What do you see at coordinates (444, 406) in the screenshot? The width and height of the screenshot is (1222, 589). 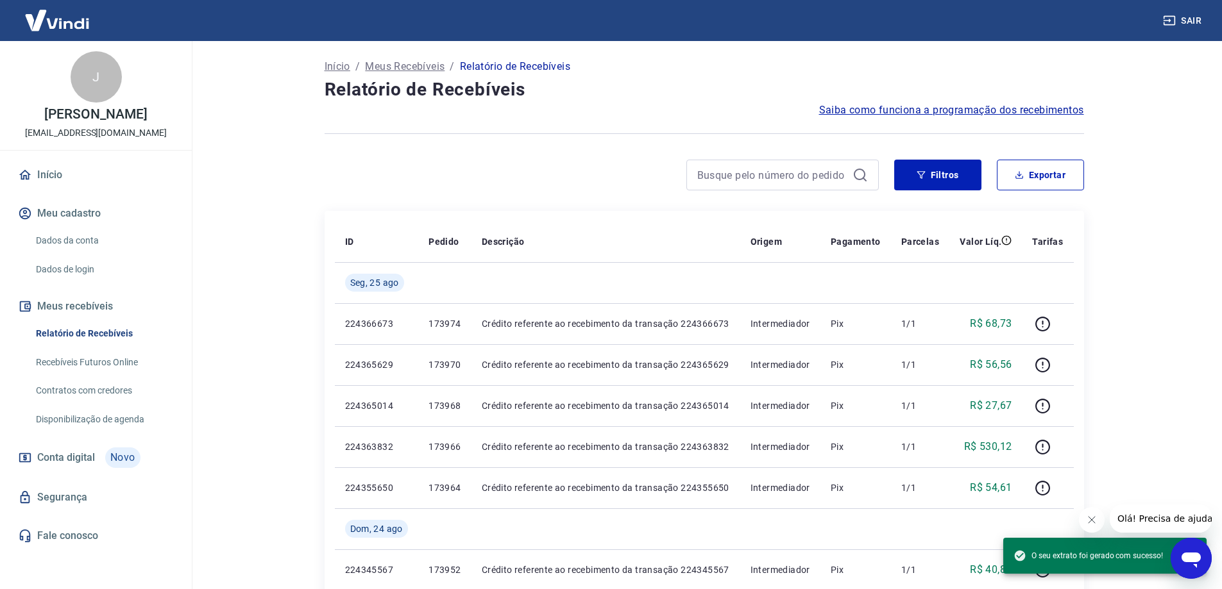 I see `p: 173968` at bounding box center [444, 406].